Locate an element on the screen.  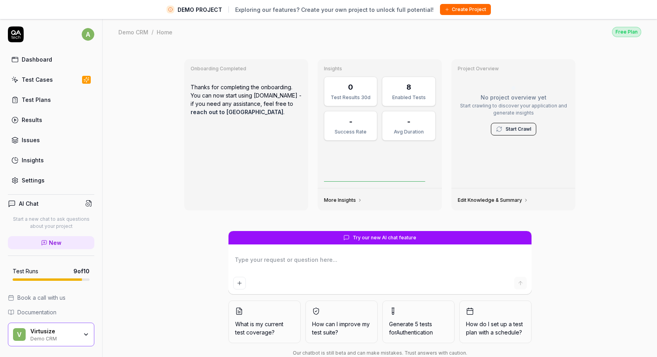
span: a is located at coordinates (88, 34).